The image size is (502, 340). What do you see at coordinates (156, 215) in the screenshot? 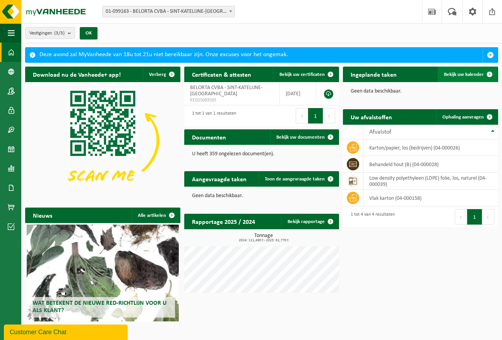
I see `a: Alle artikelen` at bounding box center [156, 215].